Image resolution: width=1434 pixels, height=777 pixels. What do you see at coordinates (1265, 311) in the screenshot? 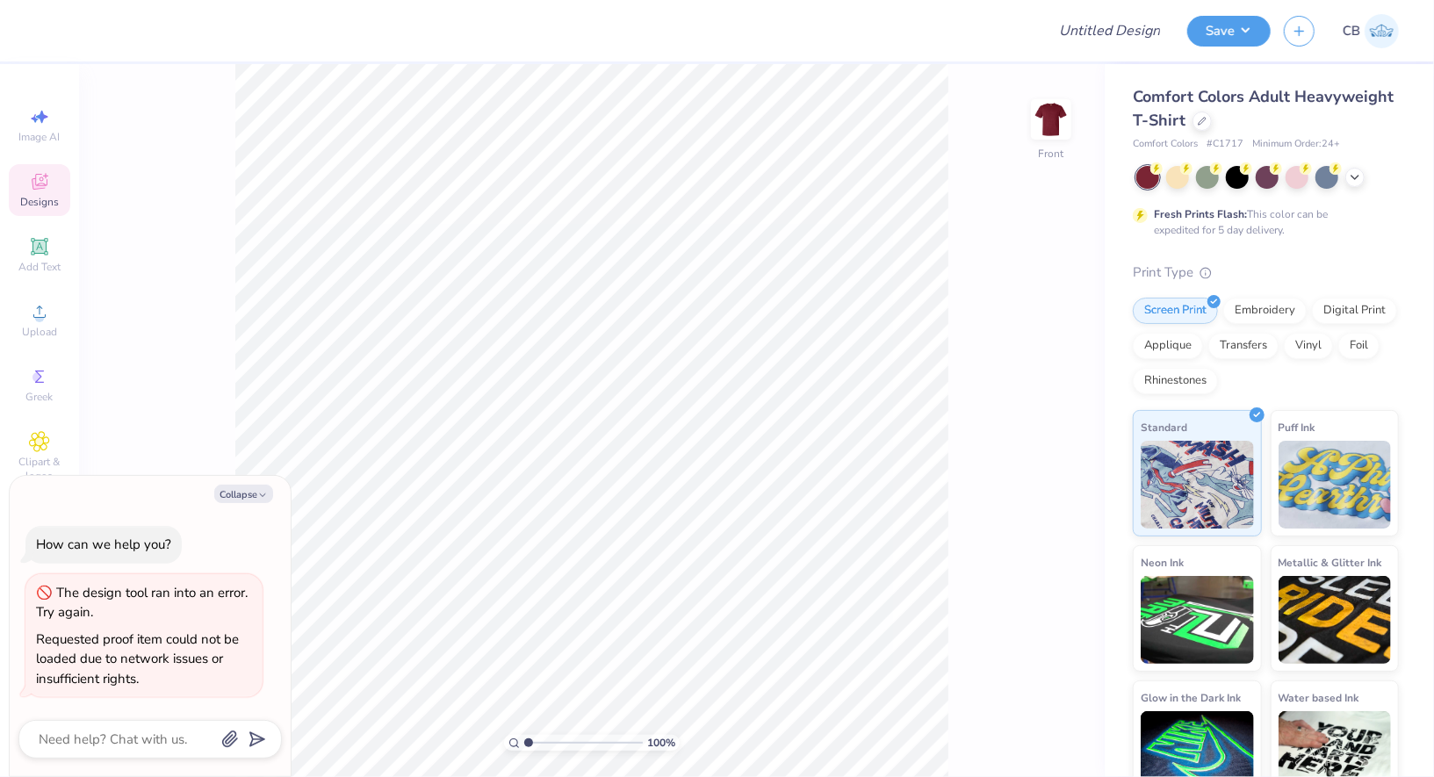
I see `div: Embroidery` at bounding box center [1265, 311].